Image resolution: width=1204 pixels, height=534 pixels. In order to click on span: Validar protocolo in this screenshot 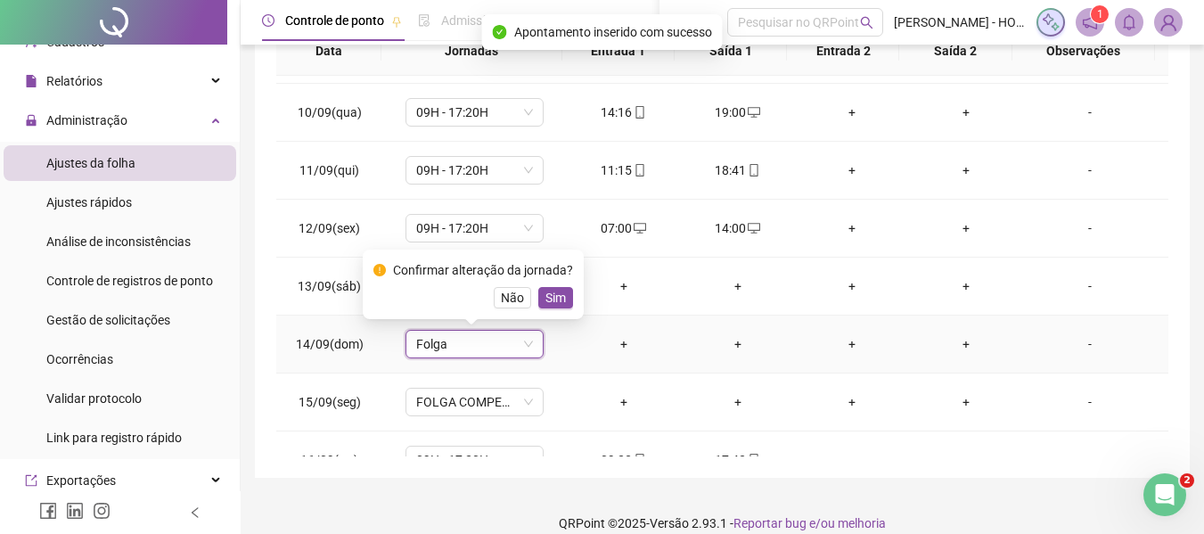, I will do `click(94, 398)`.